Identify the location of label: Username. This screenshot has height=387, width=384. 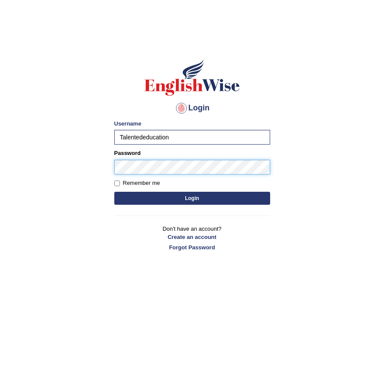
(128, 123).